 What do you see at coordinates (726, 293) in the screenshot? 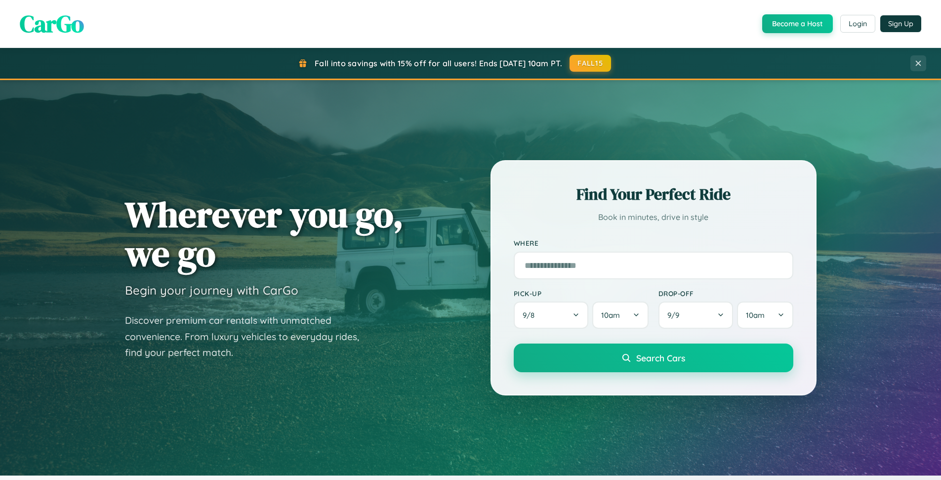
I see `label: Drop-off` at bounding box center [726, 293].